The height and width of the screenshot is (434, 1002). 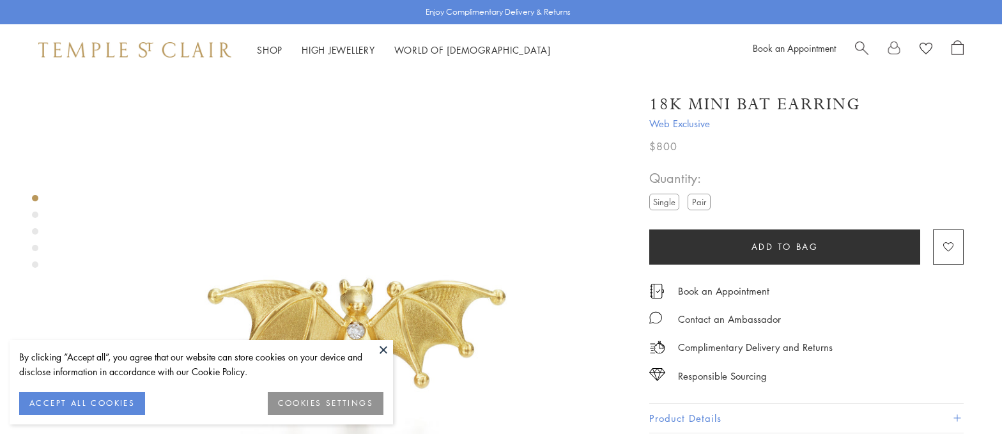 What do you see at coordinates (683, 178) in the screenshot?
I see `span: Quantity:` at bounding box center [683, 178].